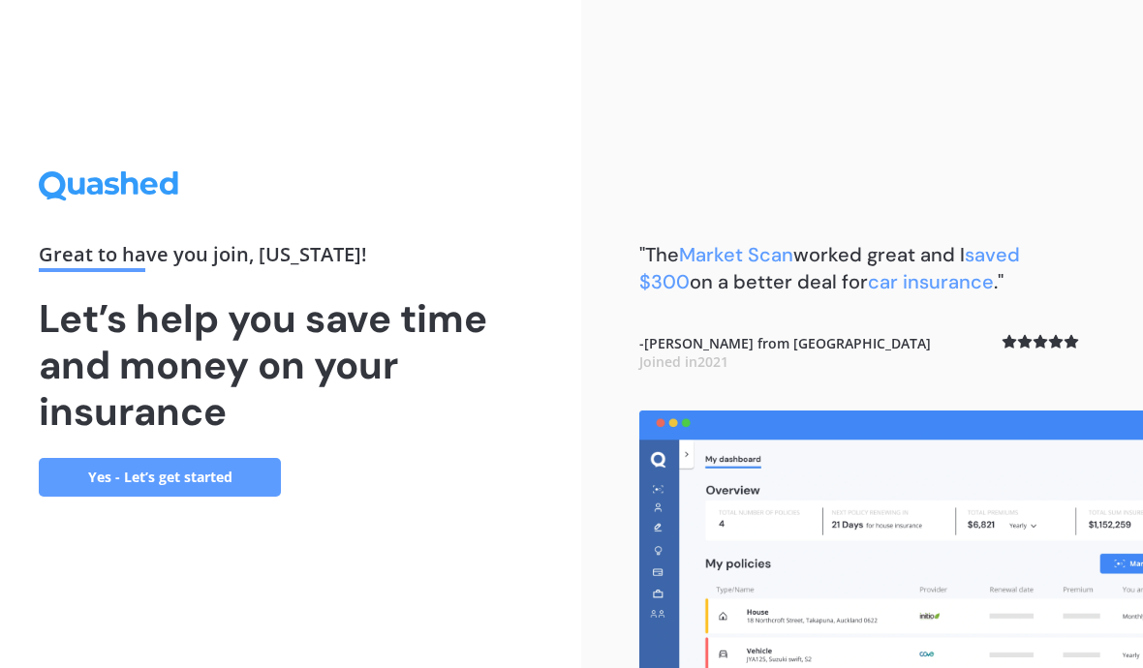 This screenshot has width=1143, height=668. Describe the element at coordinates (684, 361) in the screenshot. I see `span: Joined in 2021` at that location.